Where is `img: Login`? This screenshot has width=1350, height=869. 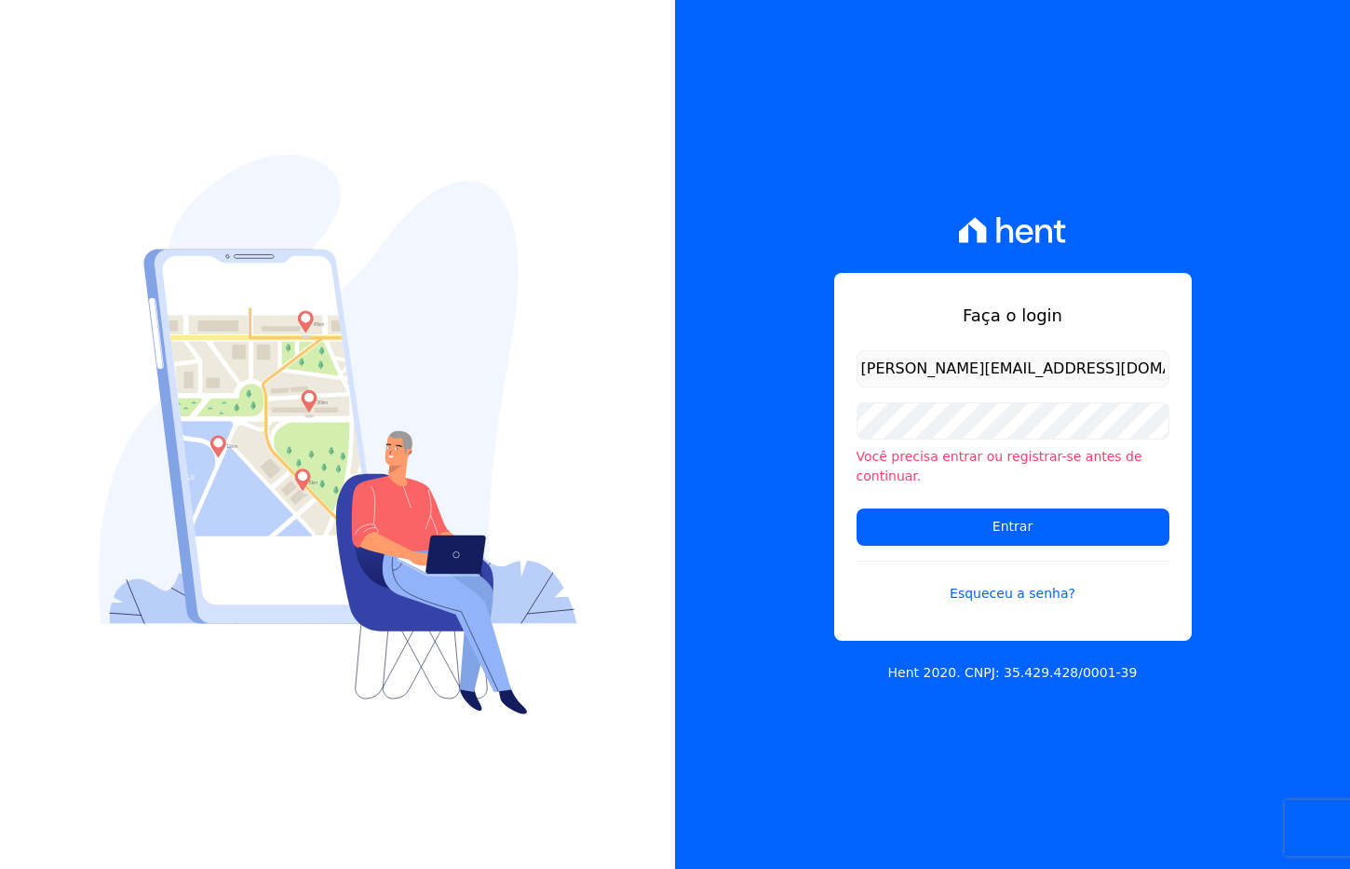 img: Login is located at coordinates (338, 434).